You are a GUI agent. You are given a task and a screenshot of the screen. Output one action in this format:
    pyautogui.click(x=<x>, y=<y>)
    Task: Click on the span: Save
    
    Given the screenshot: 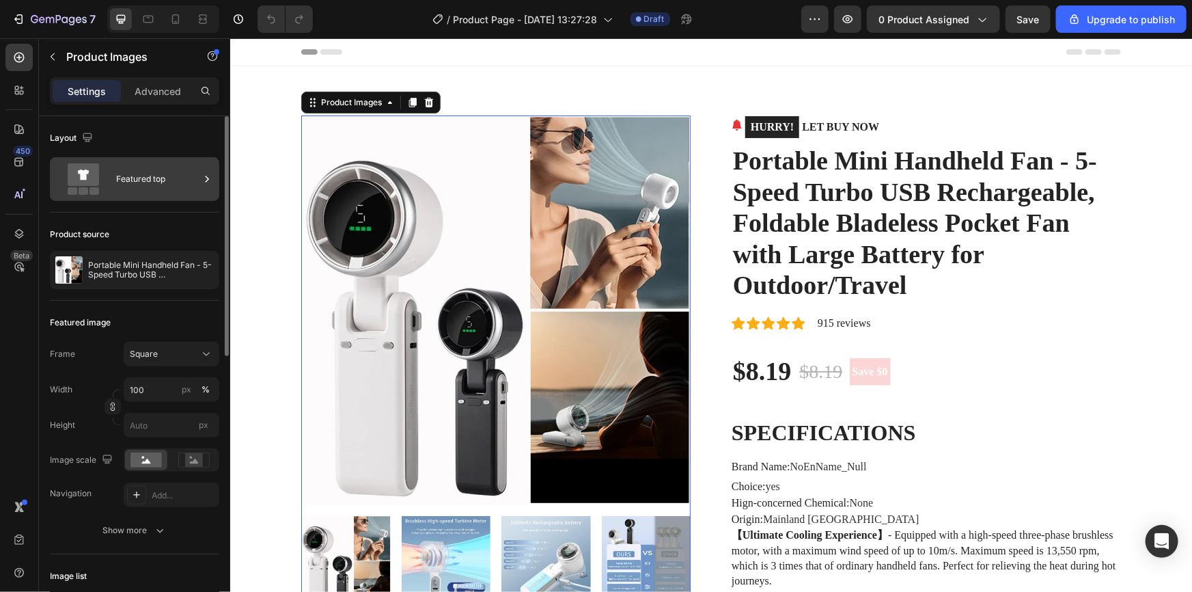 What is the action you would take?
    pyautogui.click(x=1028, y=19)
    